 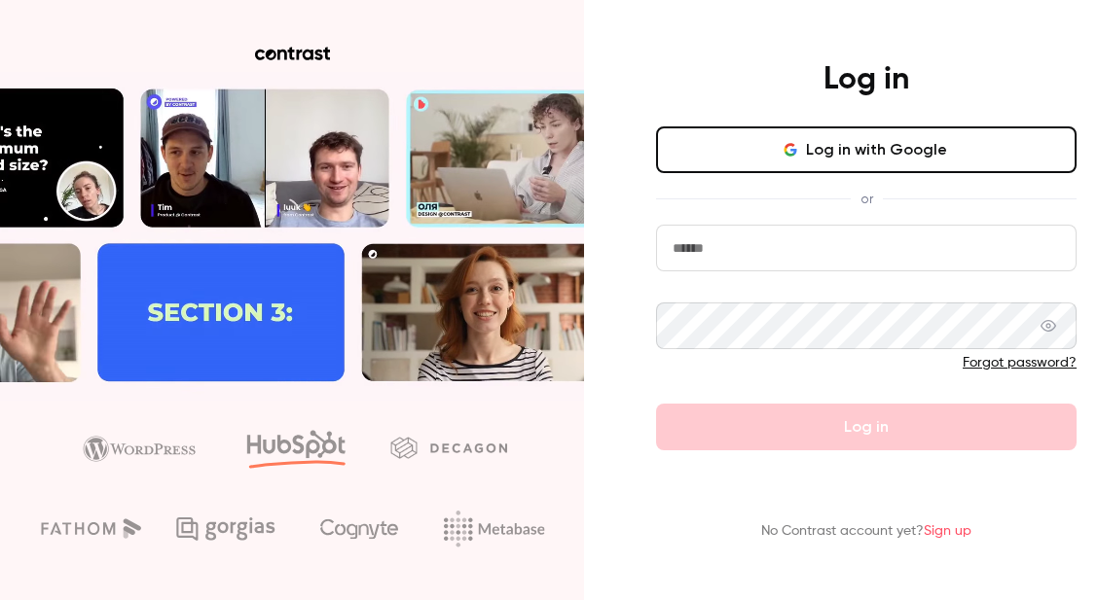 What do you see at coordinates (866, 199) in the screenshot?
I see `span: or` at bounding box center [866, 199].